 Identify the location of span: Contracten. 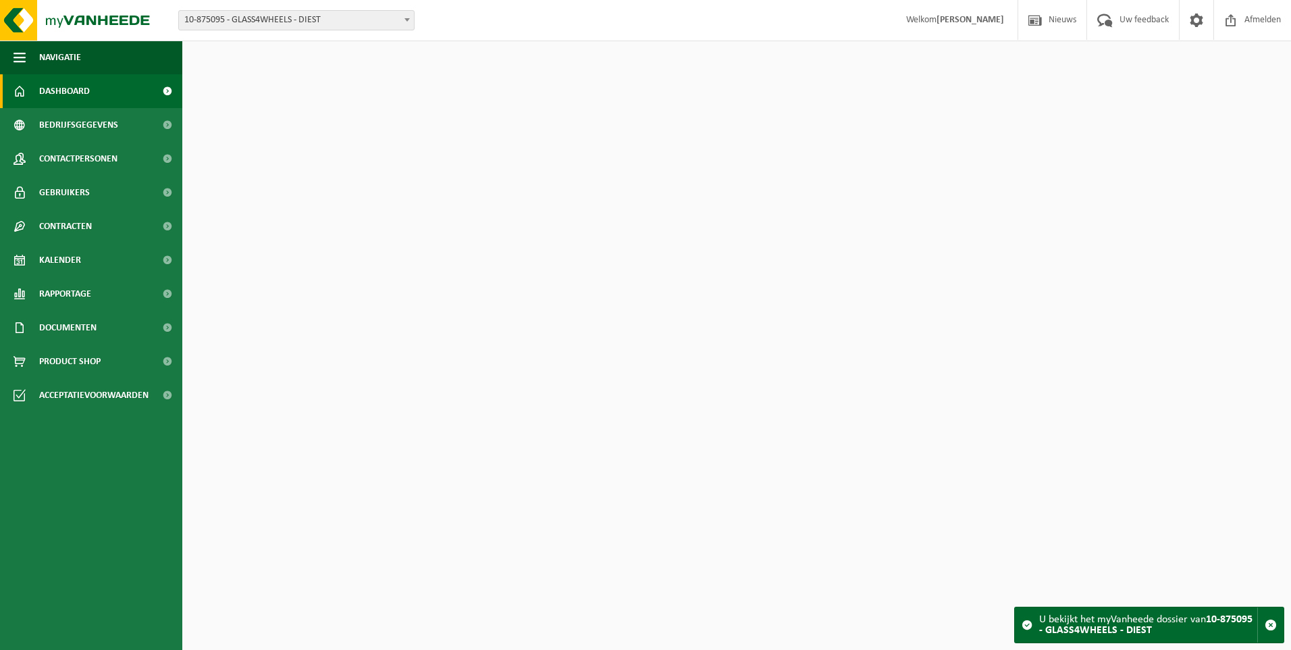
(65, 226).